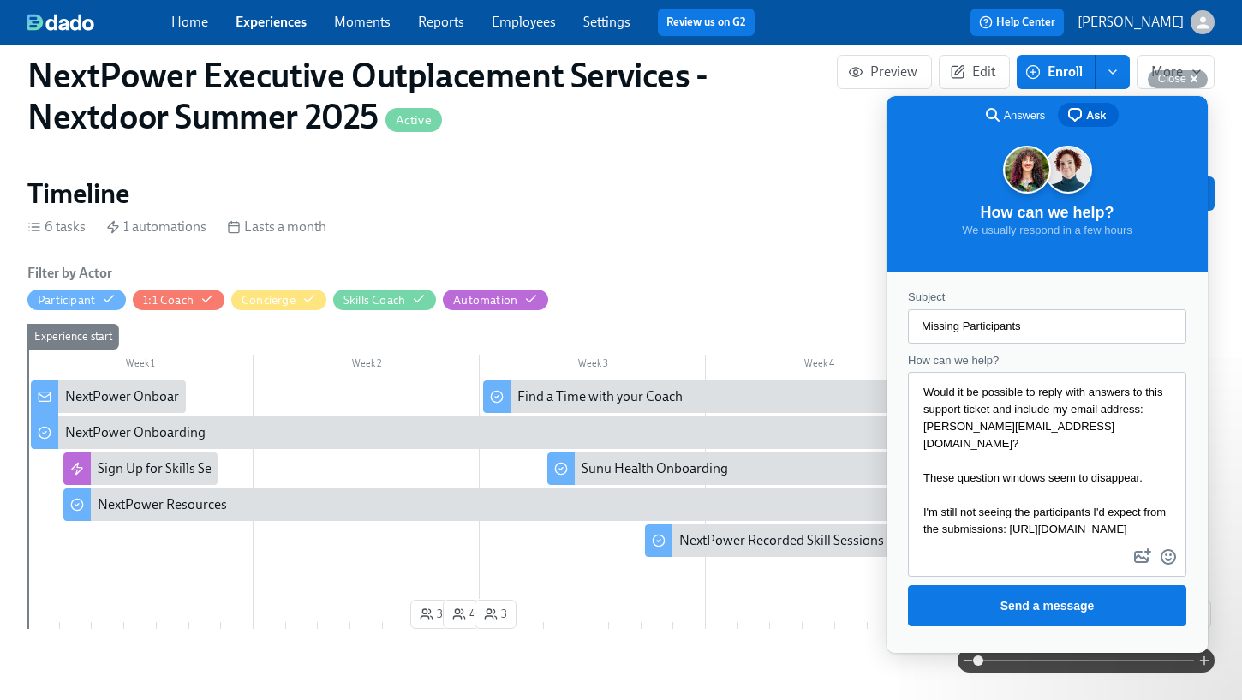  Describe the element at coordinates (156, 227) in the screenshot. I see `div: 1 automations` at that location.